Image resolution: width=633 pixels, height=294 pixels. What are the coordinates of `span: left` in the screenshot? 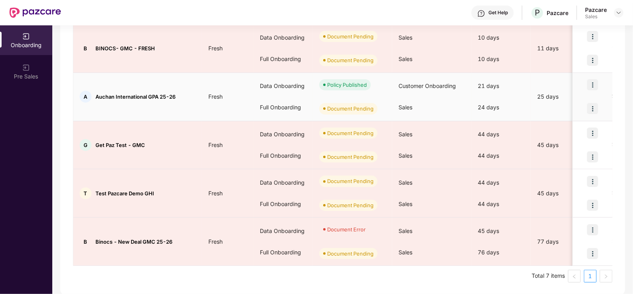 It's located at (575, 277).